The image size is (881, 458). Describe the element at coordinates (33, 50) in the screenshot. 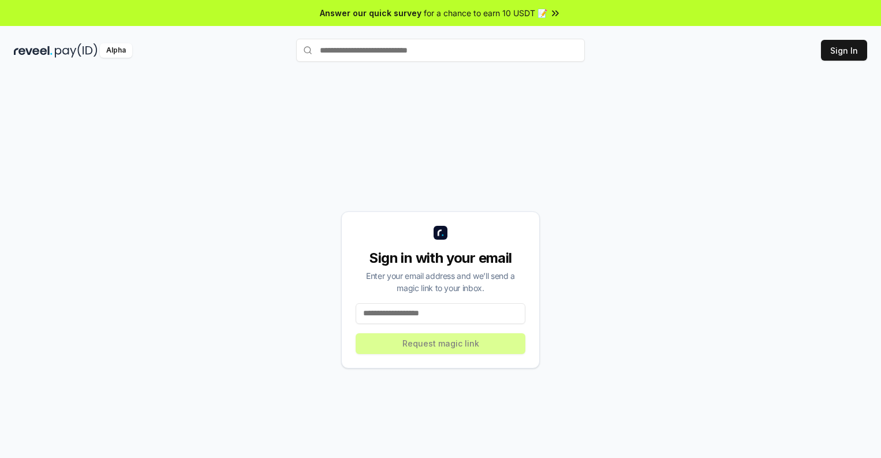

I see `img: reveel_dark` at that location.